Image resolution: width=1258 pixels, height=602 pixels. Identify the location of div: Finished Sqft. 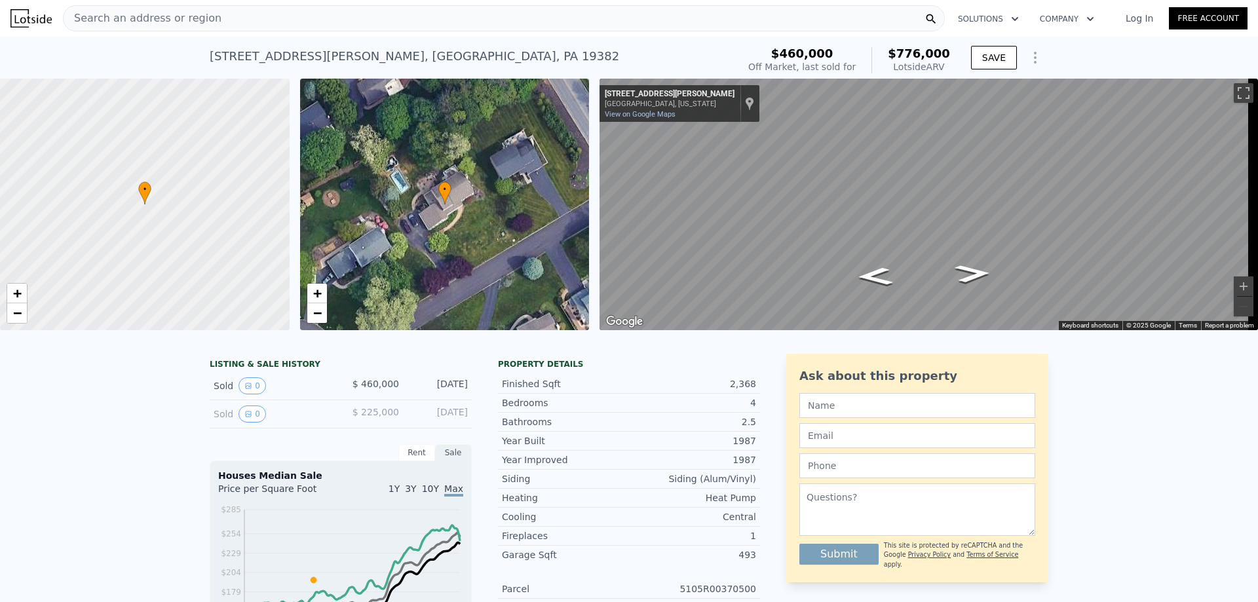
(565, 384).